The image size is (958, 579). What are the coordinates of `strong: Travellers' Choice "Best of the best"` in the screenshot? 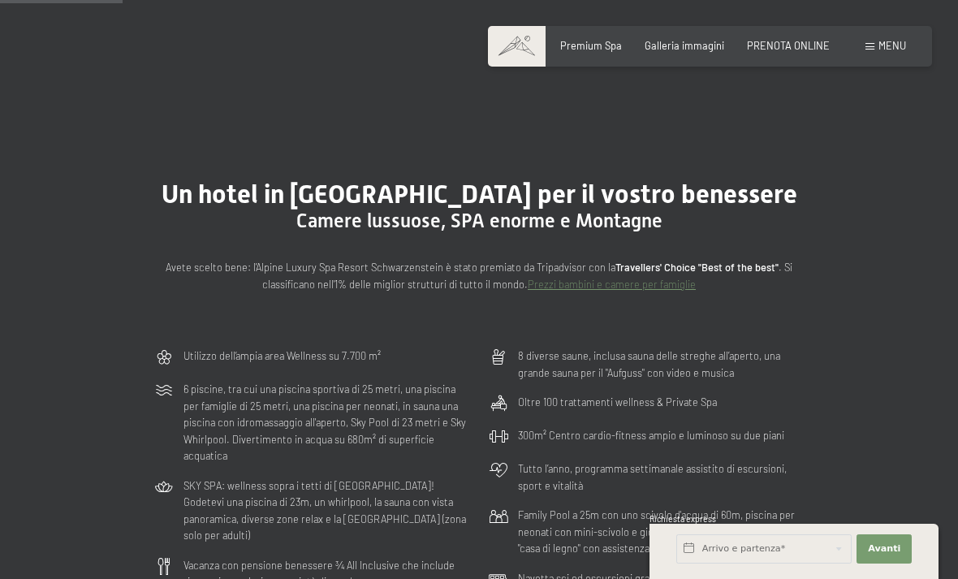 It's located at (697, 267).